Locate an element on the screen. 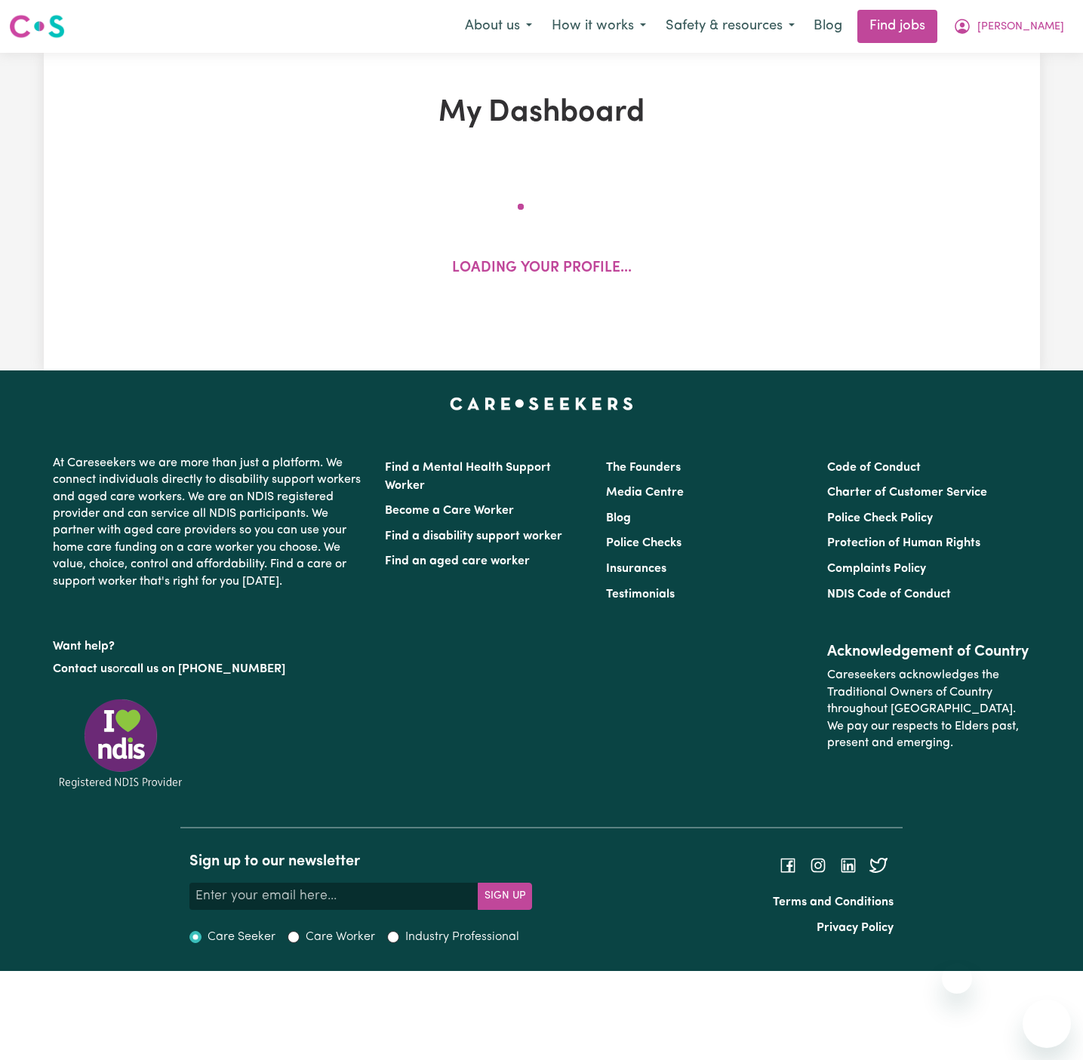  button: Safety & resources is located at coordinates (730, 26).